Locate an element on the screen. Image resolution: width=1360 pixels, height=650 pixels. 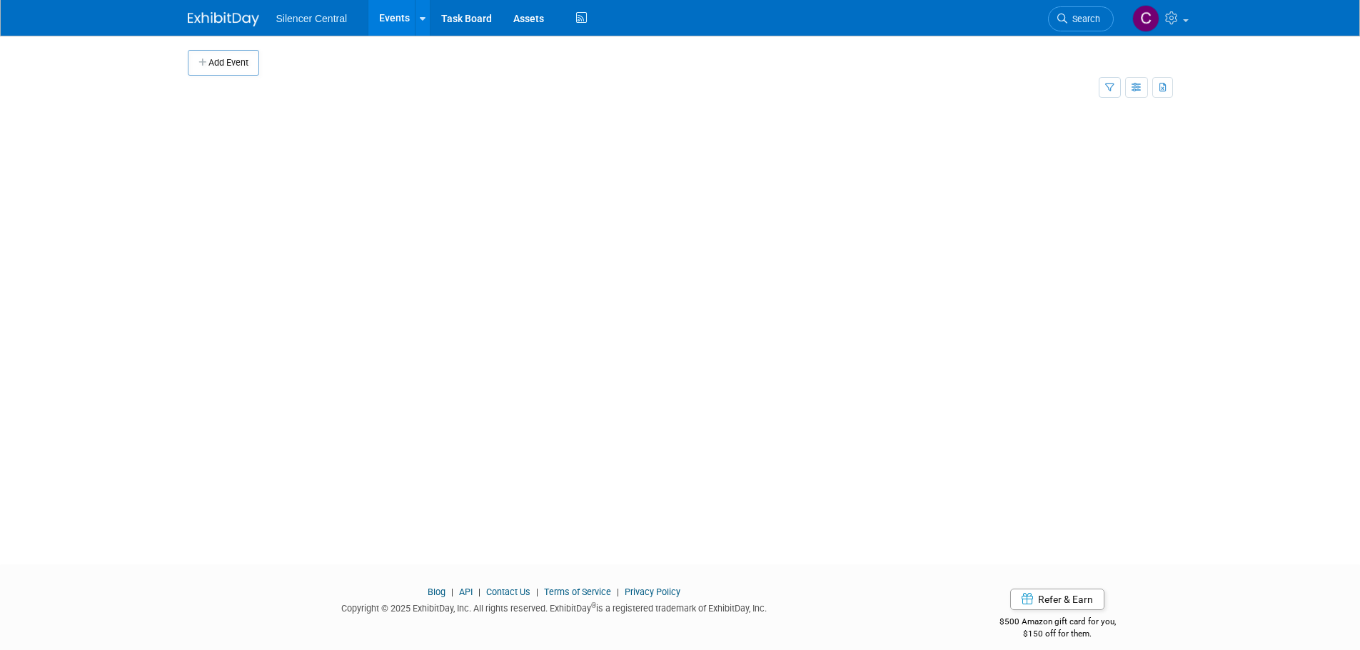
div: Copyright © 2025 ExhibitDay, Inc. All rights reserved. ExhibitDay is a registered trademark of Ex... is located at coordinates (555, 607).